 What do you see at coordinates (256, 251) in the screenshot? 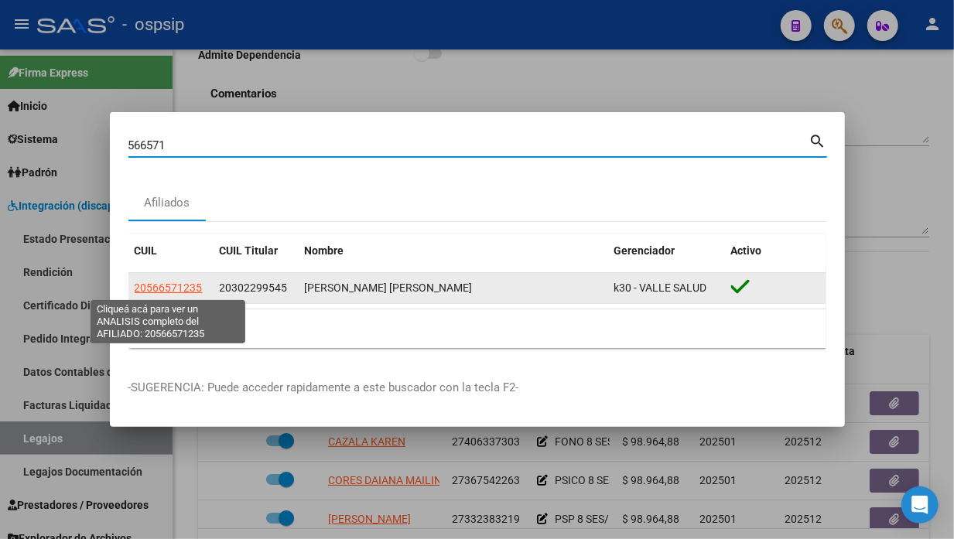
I see `datatable-header-cell: CUIL Titular` at bounding box center [256, 251].